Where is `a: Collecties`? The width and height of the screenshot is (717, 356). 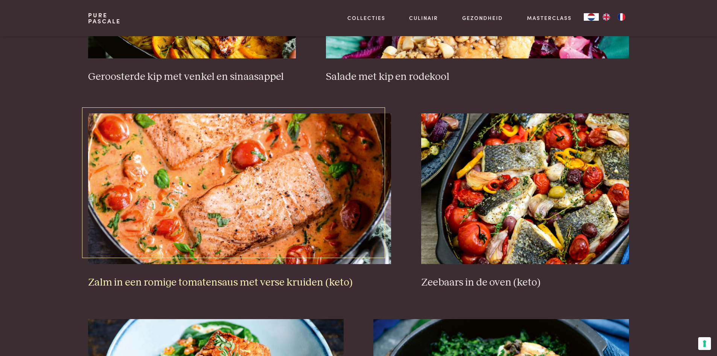 a: Collecties is located at coordinates (366, 18).